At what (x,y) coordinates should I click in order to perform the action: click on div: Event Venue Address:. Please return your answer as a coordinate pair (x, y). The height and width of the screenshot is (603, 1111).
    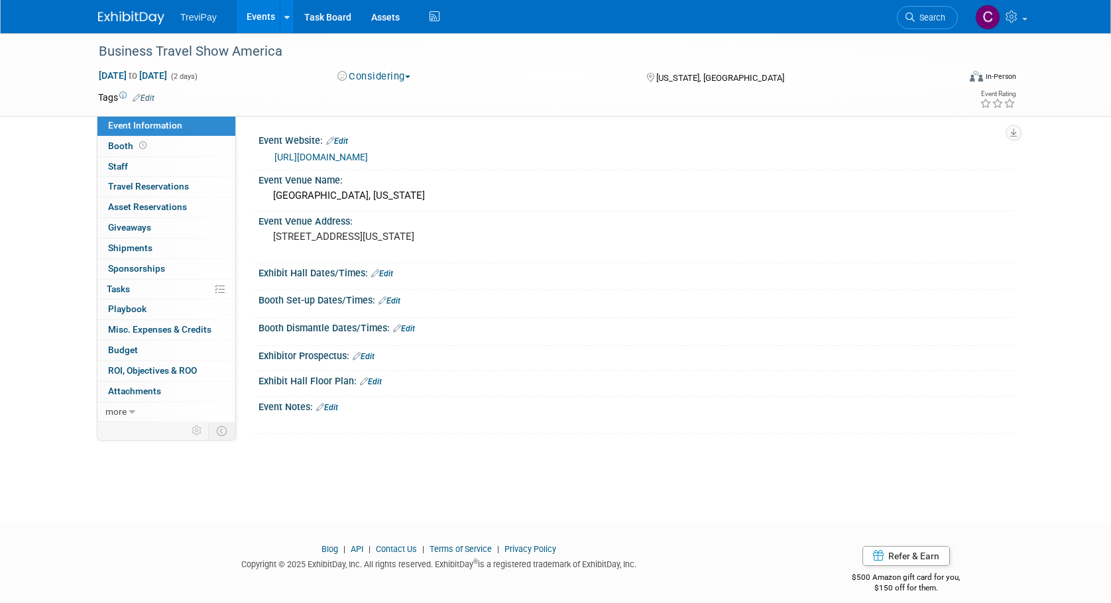
    Looking at the image, I should click on (636, 219).